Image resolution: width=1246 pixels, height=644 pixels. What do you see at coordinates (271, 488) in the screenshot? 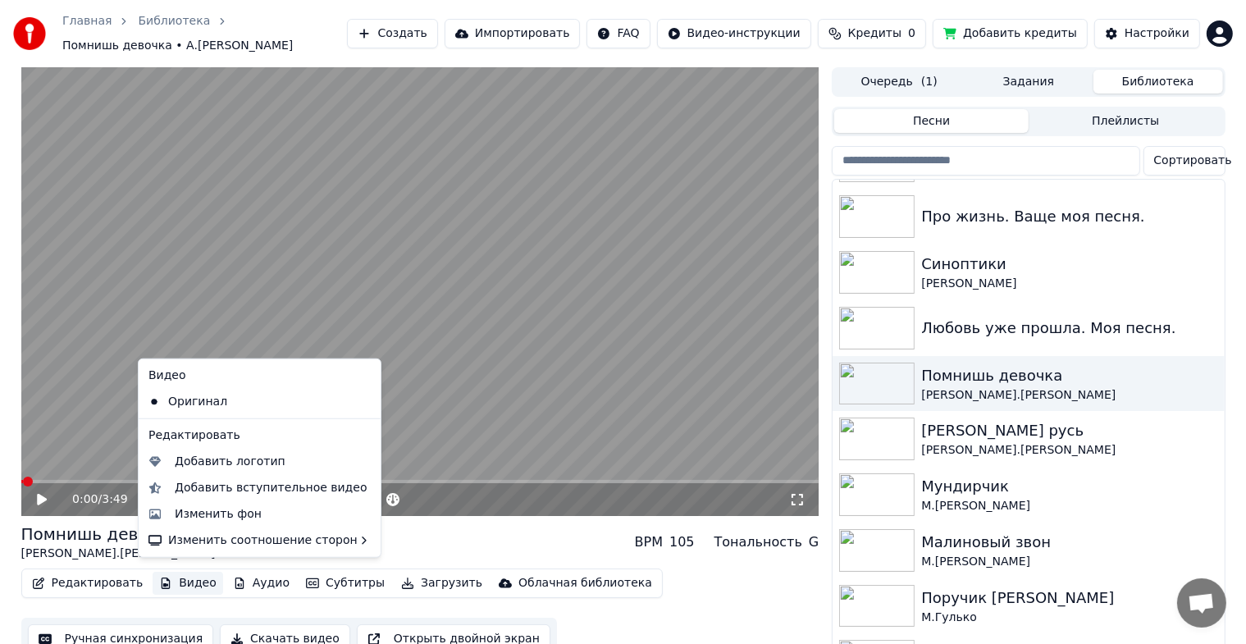
I see `div: Добавить вступительное видео` at bounding box center [271, 488].